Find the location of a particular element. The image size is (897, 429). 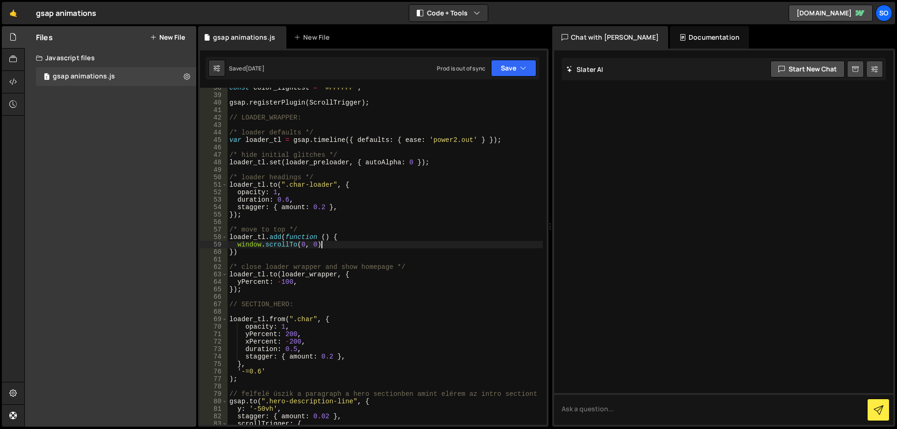

div: 40 is located at coordinates (213, 103).